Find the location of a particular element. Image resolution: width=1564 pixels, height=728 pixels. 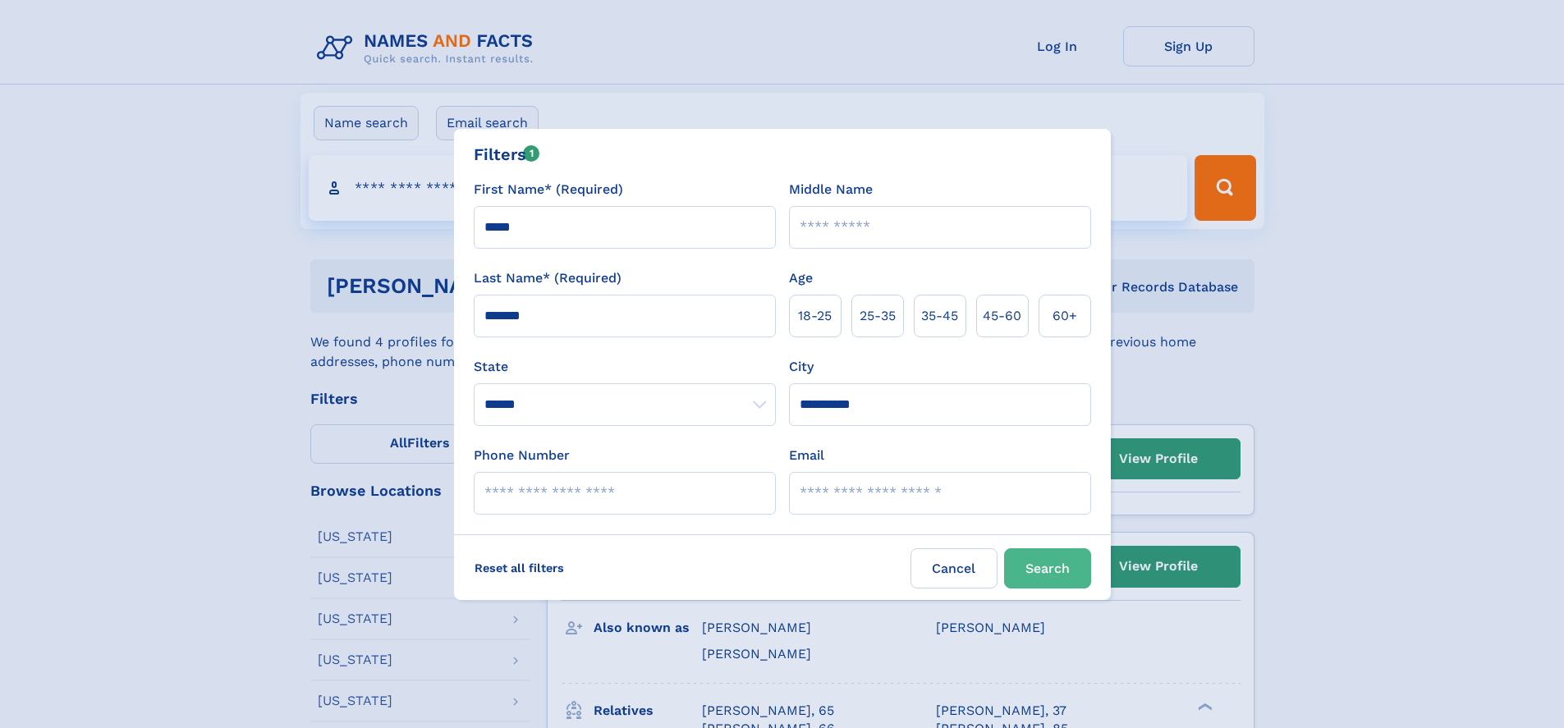

label: State is located at coordinates (625, 367).